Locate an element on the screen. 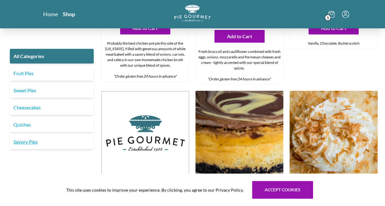  span: This site uses cookies to improve your experience. By clicking, you agree to our Privacy Policy. is located at coordinates (155, 190).